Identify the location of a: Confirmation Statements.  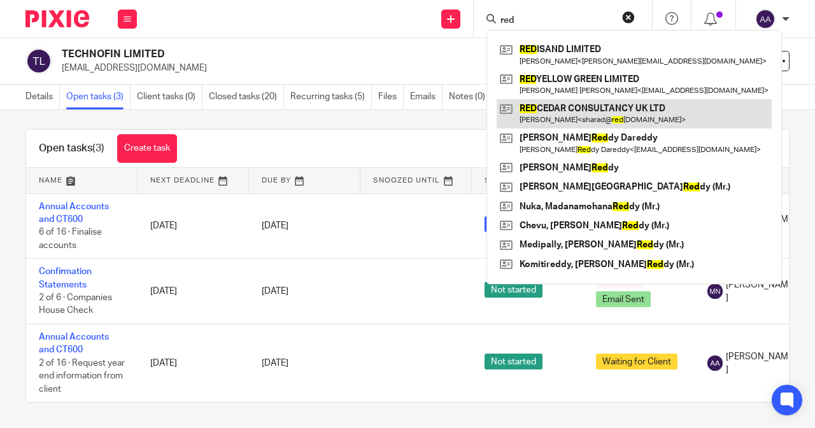
(65, 278).